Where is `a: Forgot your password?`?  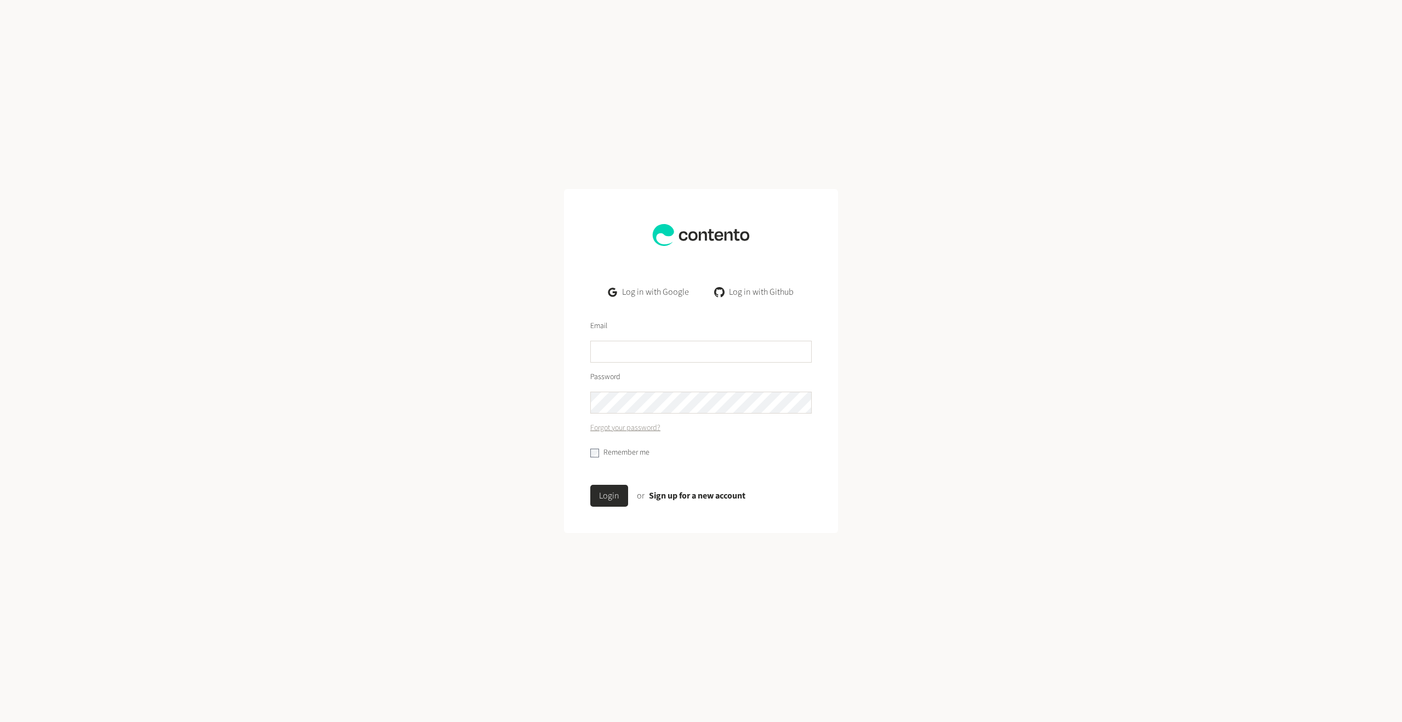 a: Forgot your password? is located at coordinates (625, 428).